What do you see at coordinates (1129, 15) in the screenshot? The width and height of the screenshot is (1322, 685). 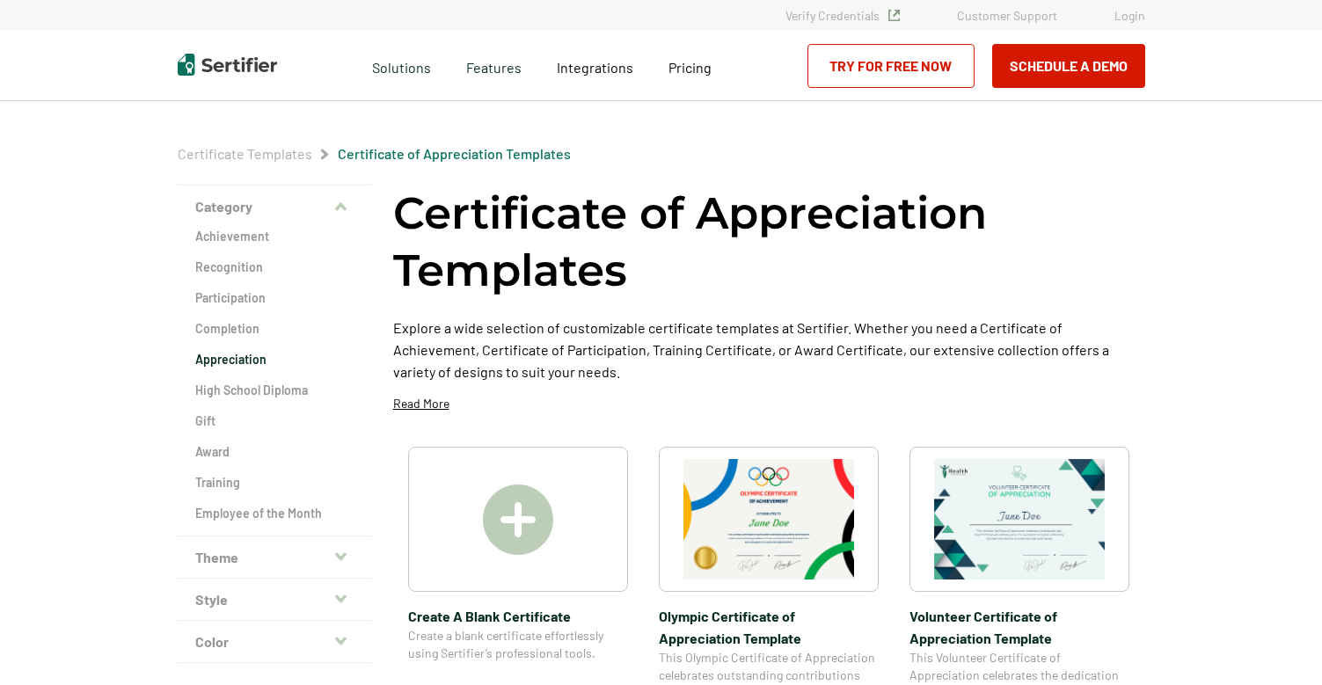 I see `a: Login` at bounding box center [1129, 15].